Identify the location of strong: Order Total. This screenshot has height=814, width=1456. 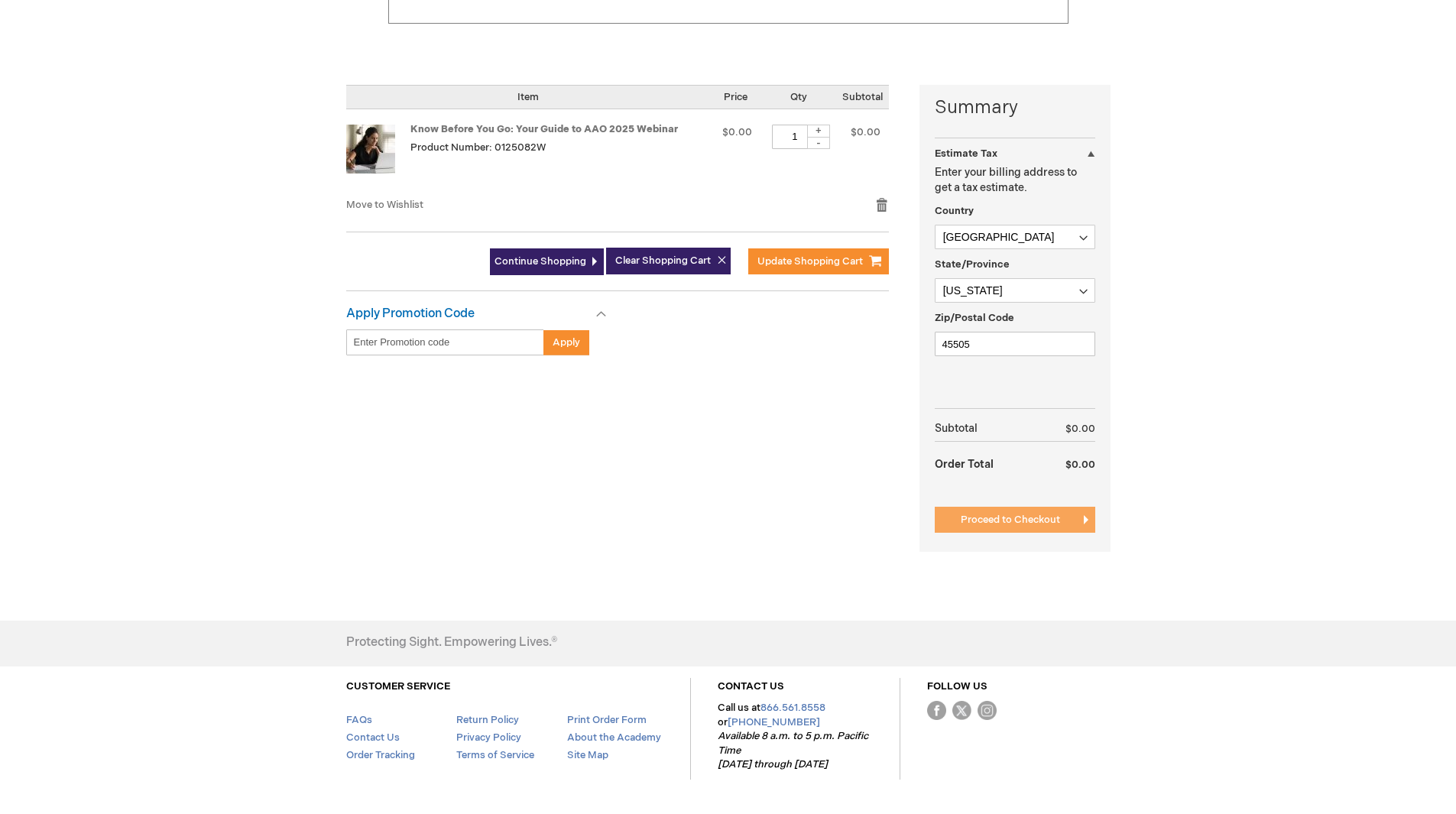
(964, 463).